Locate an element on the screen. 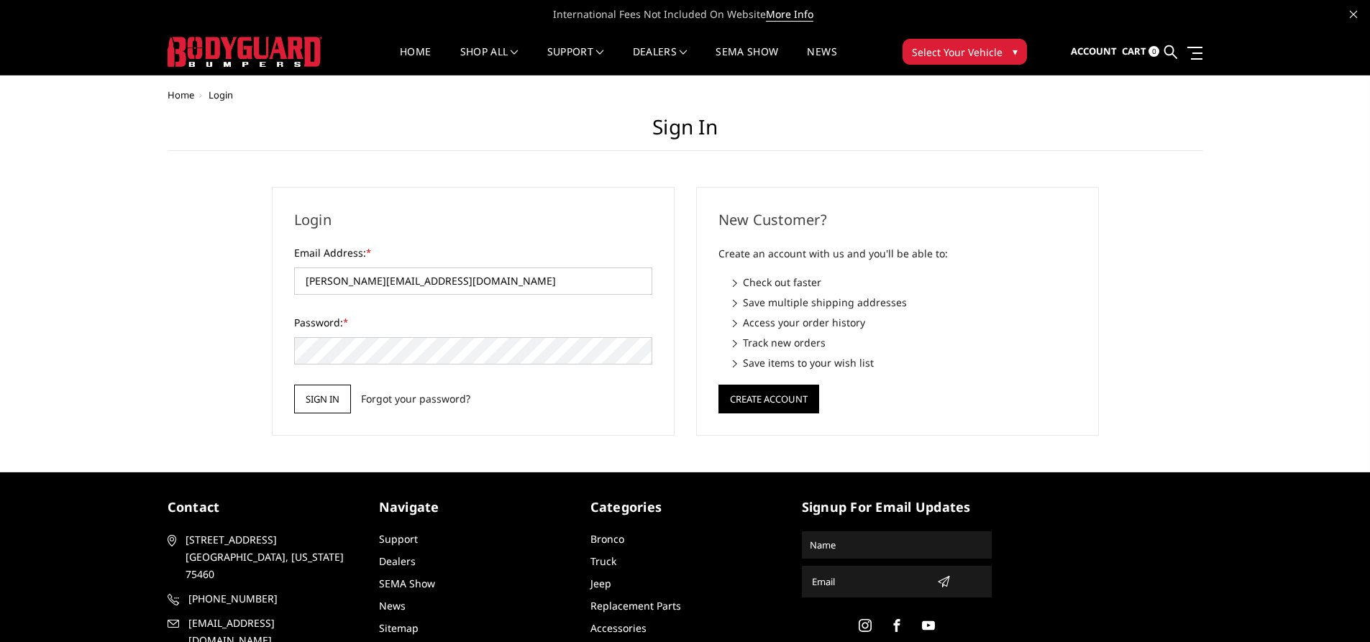 The image size is (1370, 642). button: Select Your Vehicle is located at coordinates (965, 52).